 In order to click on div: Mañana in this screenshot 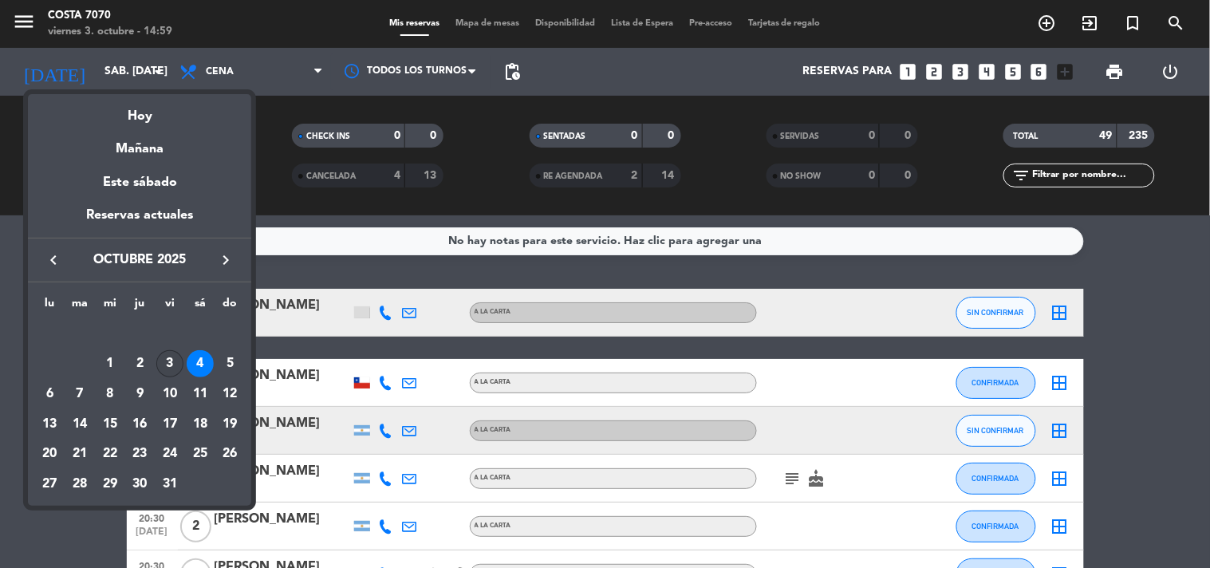, I will do `click(140, 143)`.